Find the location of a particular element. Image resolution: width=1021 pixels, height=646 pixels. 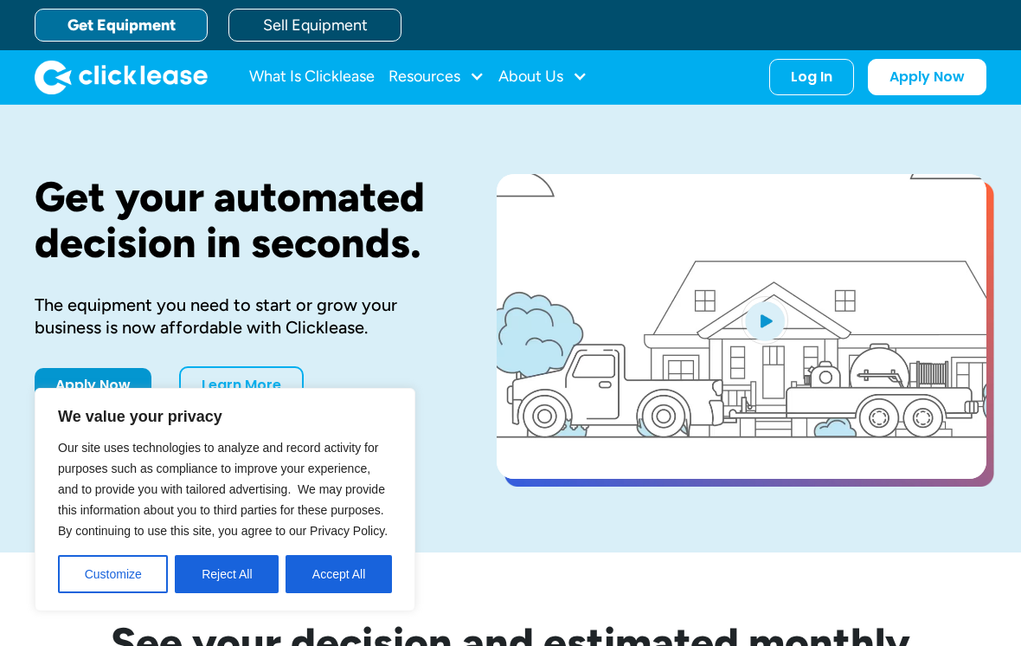

p: We value your privacy is located at coordinates (225, 416).